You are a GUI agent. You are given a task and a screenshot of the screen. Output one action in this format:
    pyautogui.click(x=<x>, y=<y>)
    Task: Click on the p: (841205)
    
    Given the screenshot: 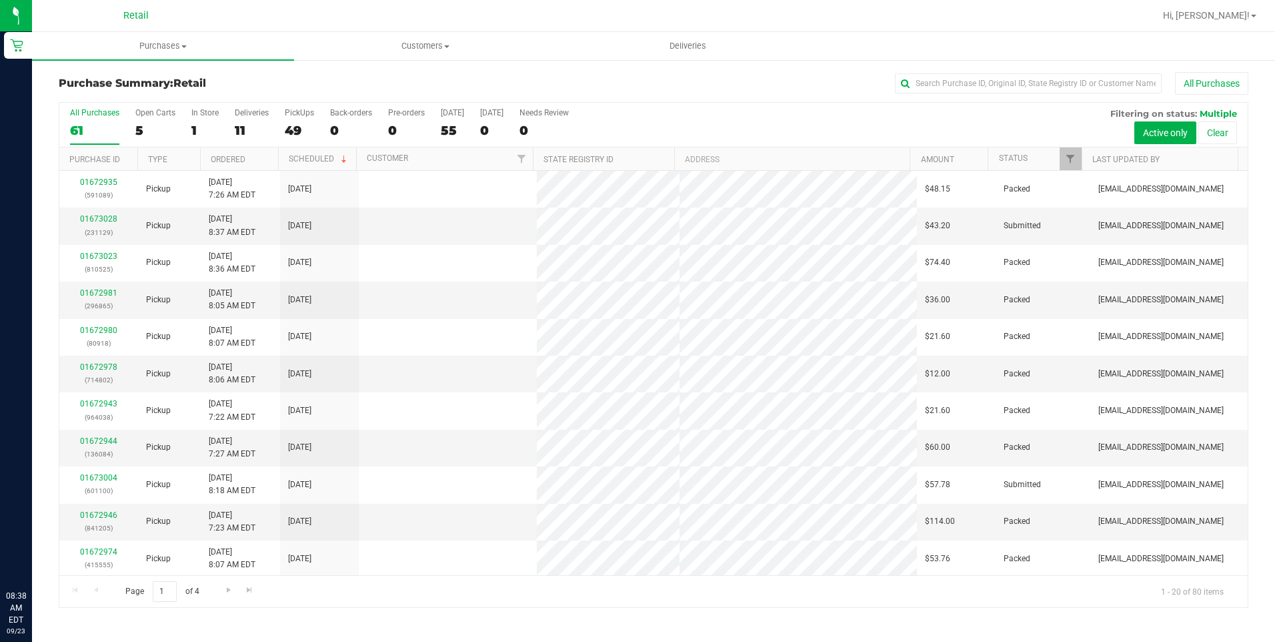 What is the action you would take?
    pyautogui.click(x=99, y=527)
    